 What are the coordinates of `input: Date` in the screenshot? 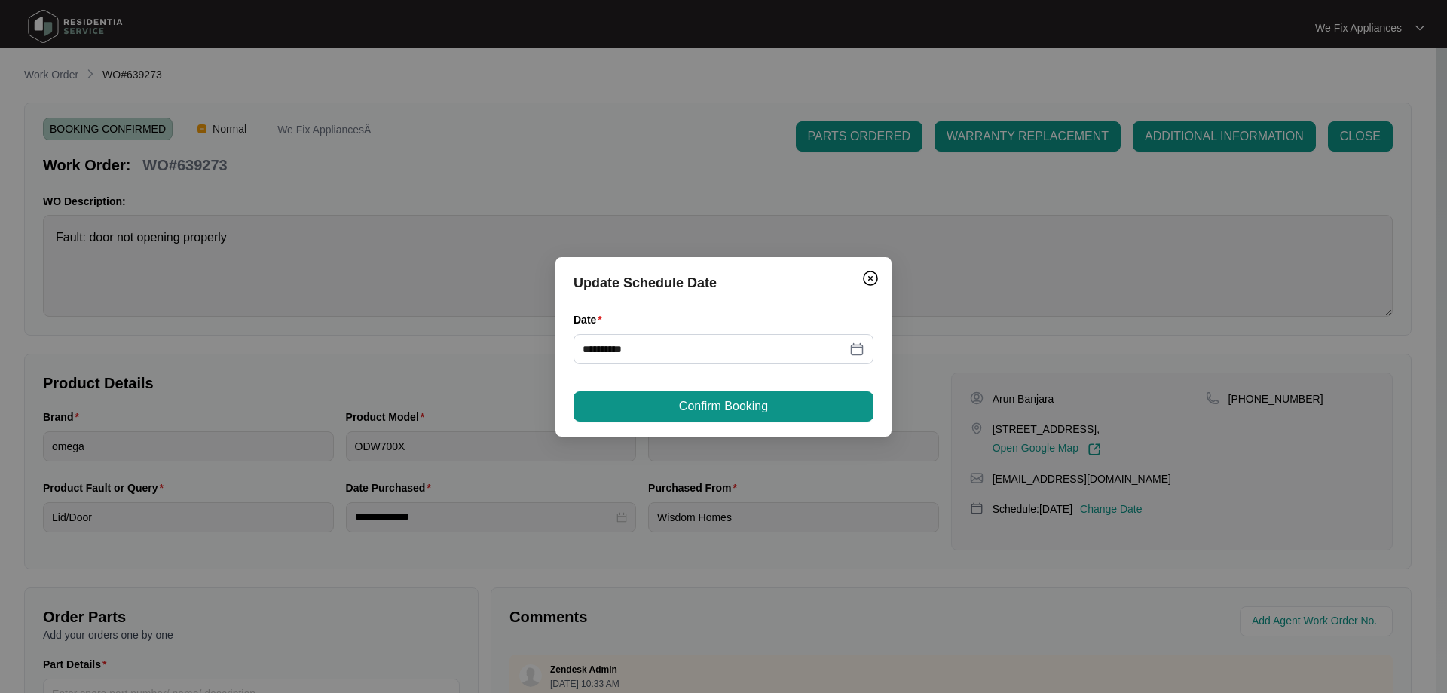 It's located at (714, 349).